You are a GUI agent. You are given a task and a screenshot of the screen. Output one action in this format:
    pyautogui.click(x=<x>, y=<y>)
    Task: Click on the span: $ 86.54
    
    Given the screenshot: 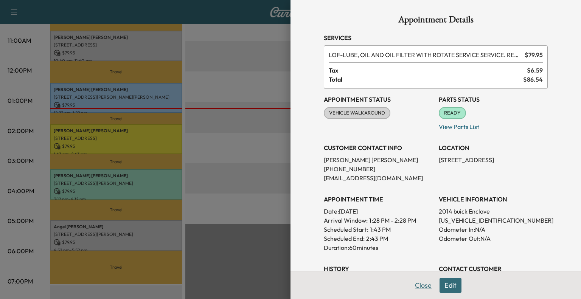 What is the action you would take?
    pyautogui.click(x=533, y=79)
    